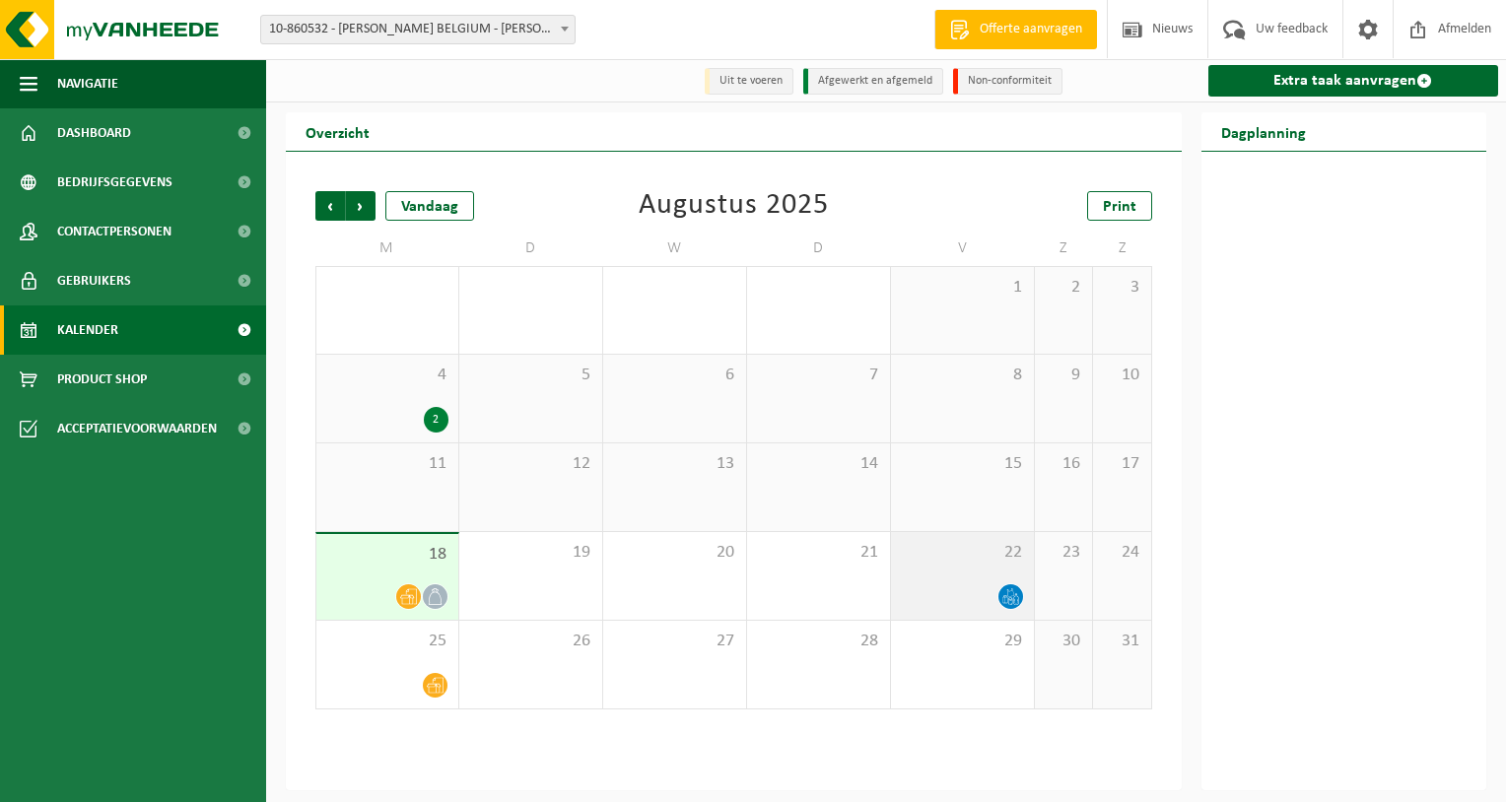 The image size is (1506, 802). I want to click on span: 7, so click(818, 376).